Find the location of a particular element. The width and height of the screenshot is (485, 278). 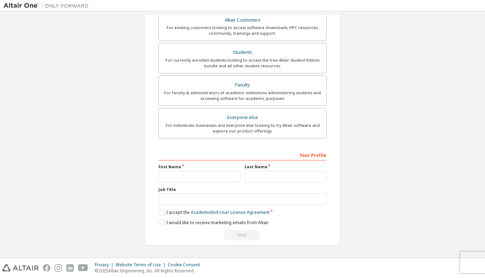

div: Everyone else is located at coordinates (243, 118).